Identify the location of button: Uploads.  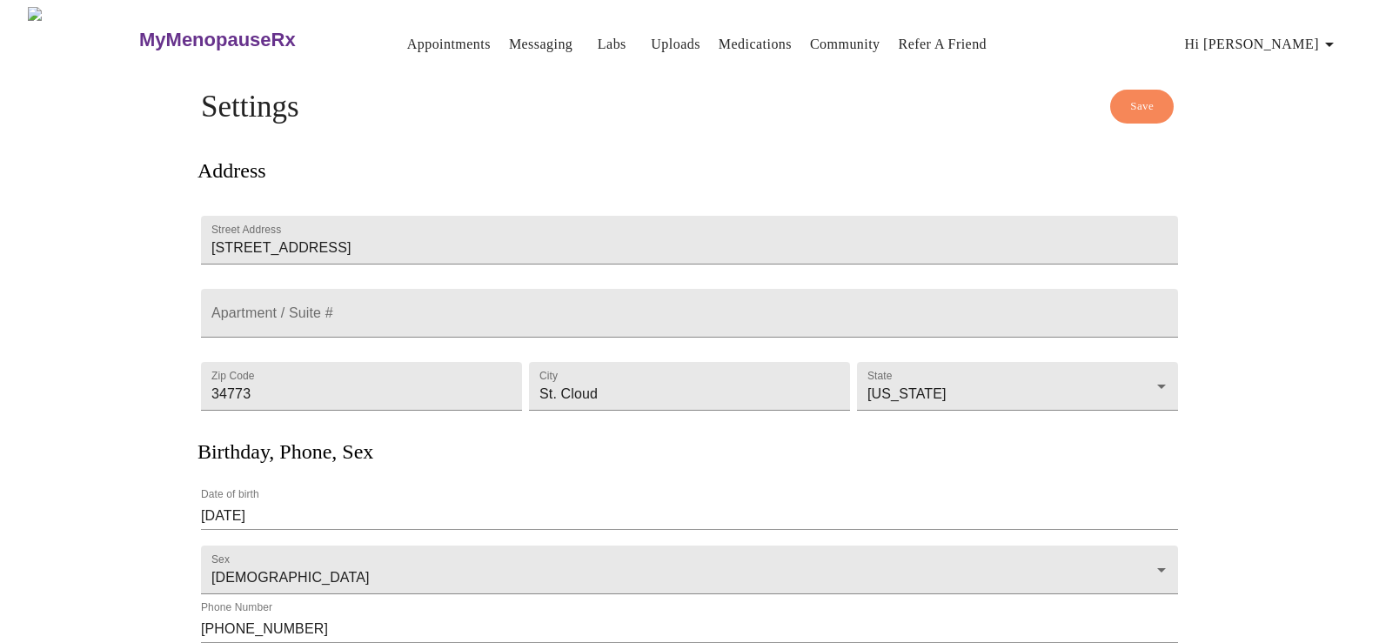
(675, 44).